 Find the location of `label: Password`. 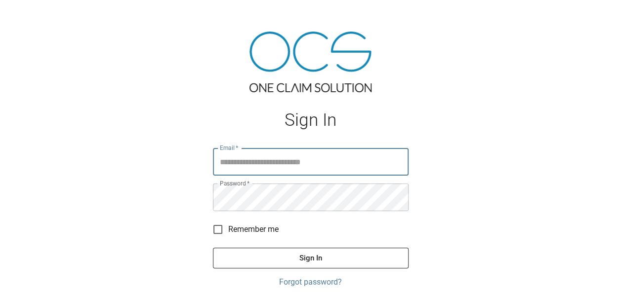

label: Password is located at coordinates (235, 183).